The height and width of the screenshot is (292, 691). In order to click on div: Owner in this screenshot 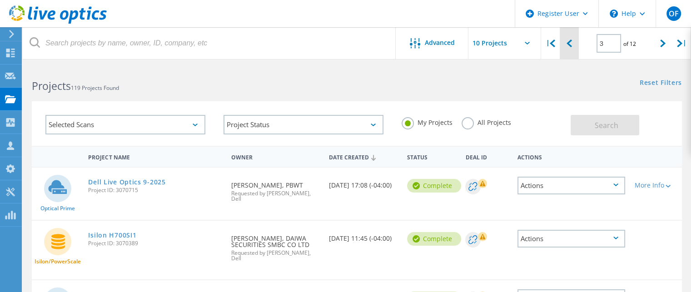, I will do `click(275, 156)`.